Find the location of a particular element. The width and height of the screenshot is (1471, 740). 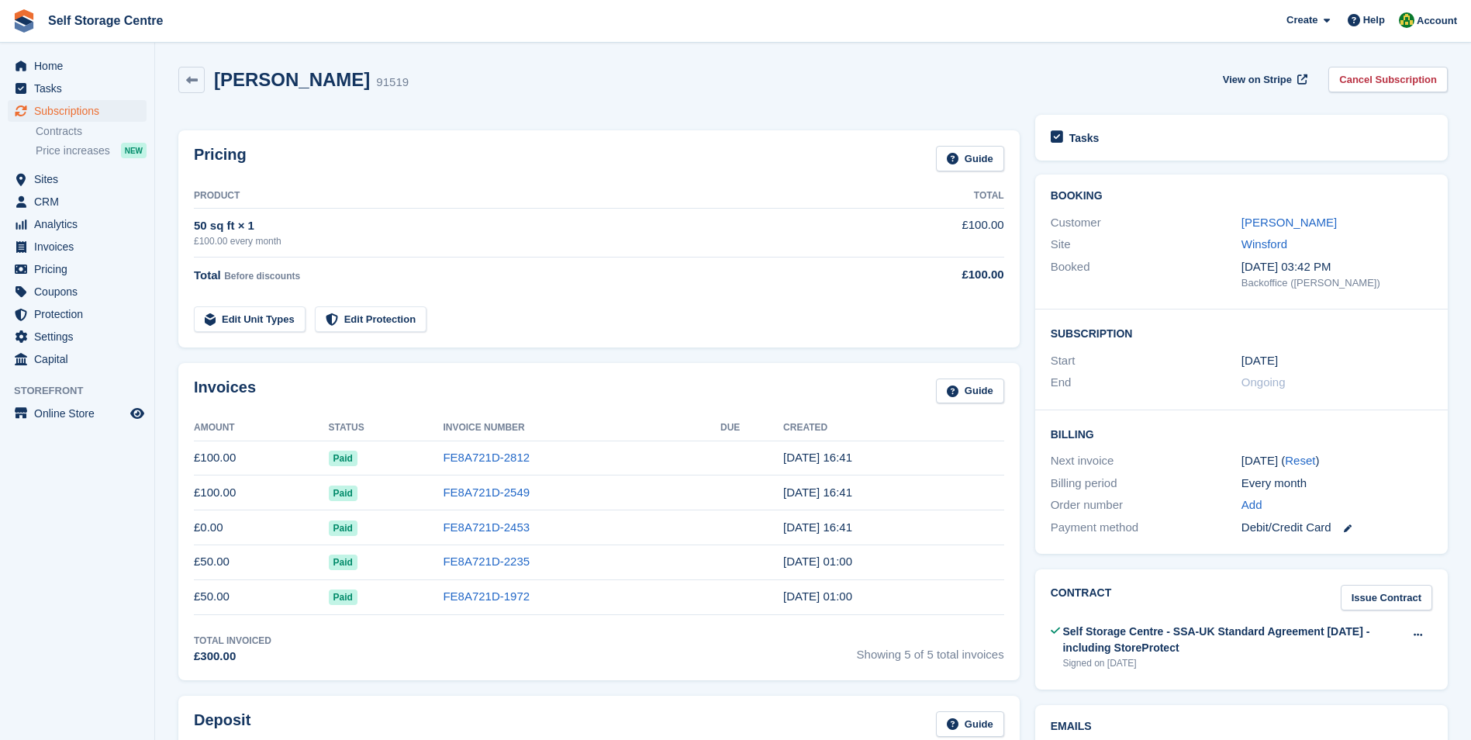

td: £0.00 is located at coordinates (261, 527).